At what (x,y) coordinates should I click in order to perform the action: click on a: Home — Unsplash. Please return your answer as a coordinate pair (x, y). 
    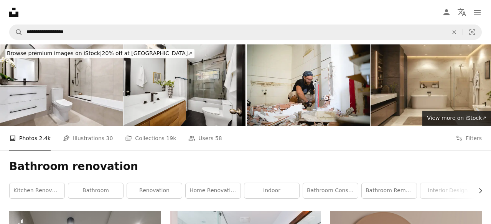
    Looking at the image, I should click on (14, 12).